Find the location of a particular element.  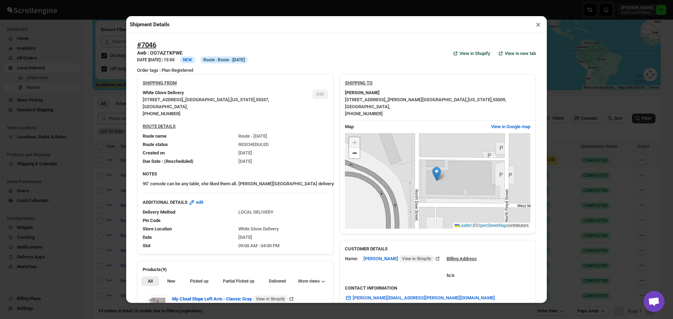

a: Leaflet is located at coordinates (463, 226).